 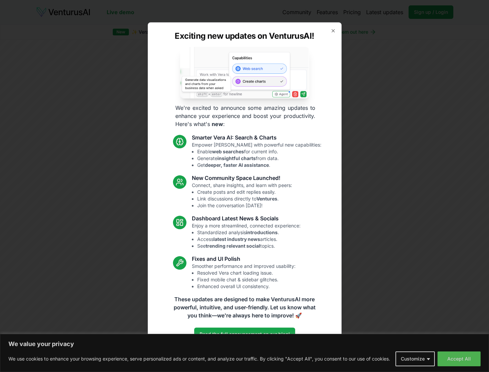 I want to click on strong: insightful charts, so click(x=237, y=158).